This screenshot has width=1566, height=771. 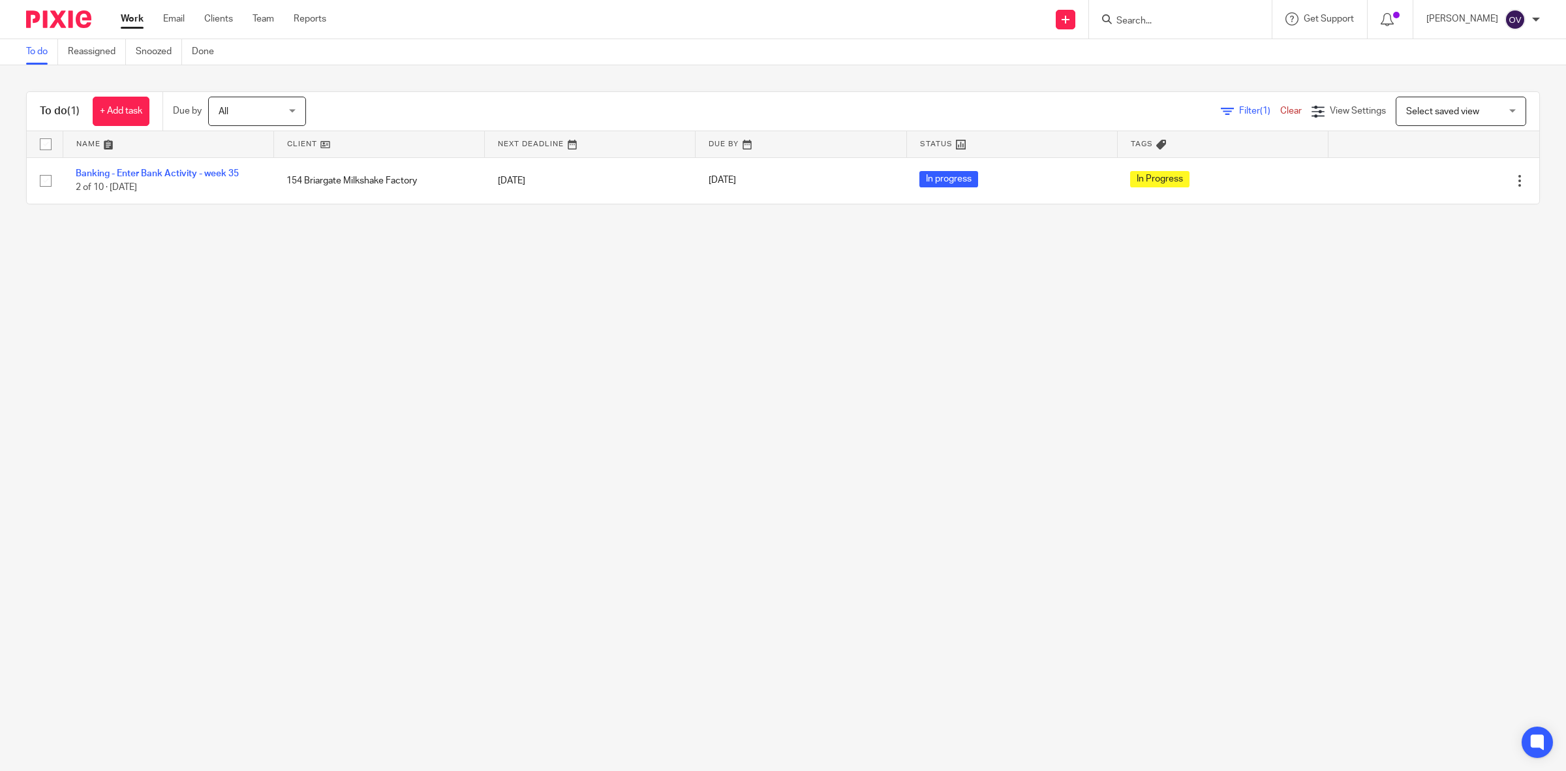 I want to click on span: Select saved view, so click(x=1443, y=112).